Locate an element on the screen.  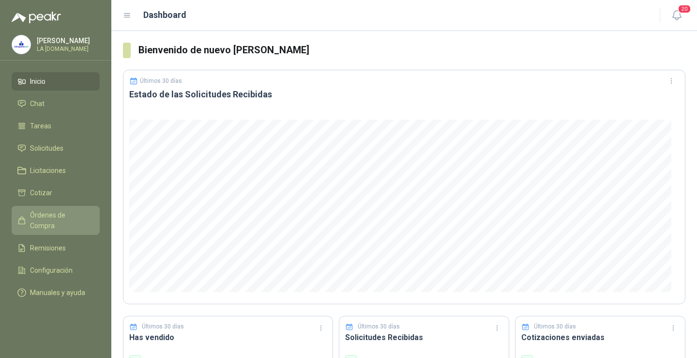
span: Solicitudes is located at coordinates (46, 148).